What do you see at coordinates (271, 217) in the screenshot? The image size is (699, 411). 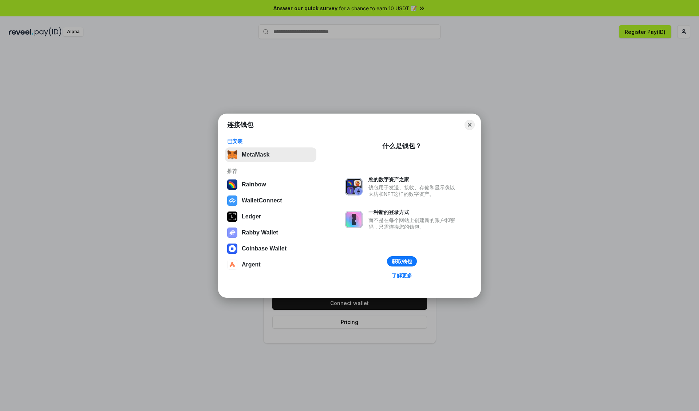 I see `button: Ledger` at bounding box center [271, 217].